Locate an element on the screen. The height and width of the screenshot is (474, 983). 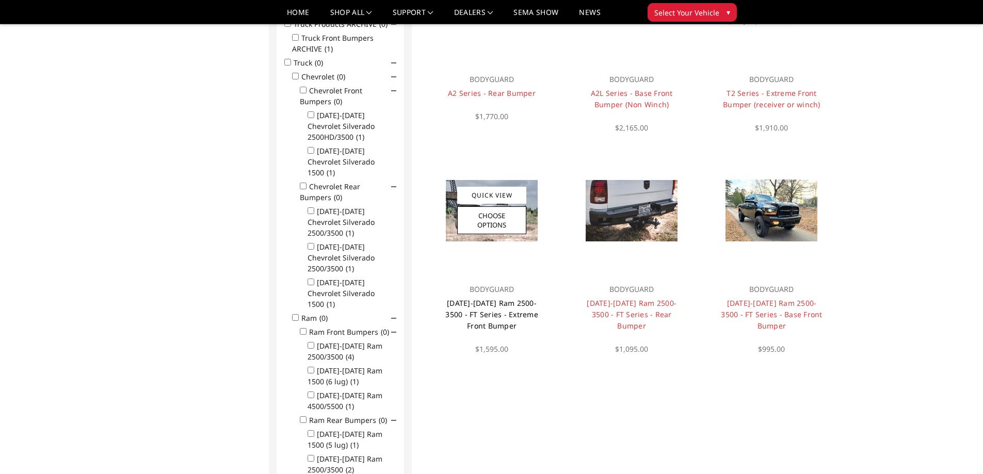
label: Truck Products ARCHIVE is located at coordinates (344, 24).